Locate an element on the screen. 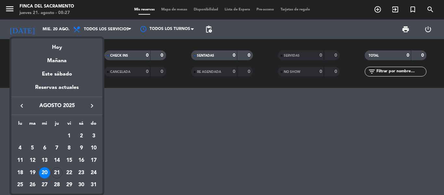 The height and width of the screenshot is (195, 444). div: 19 is located at coordinates (33, 173).